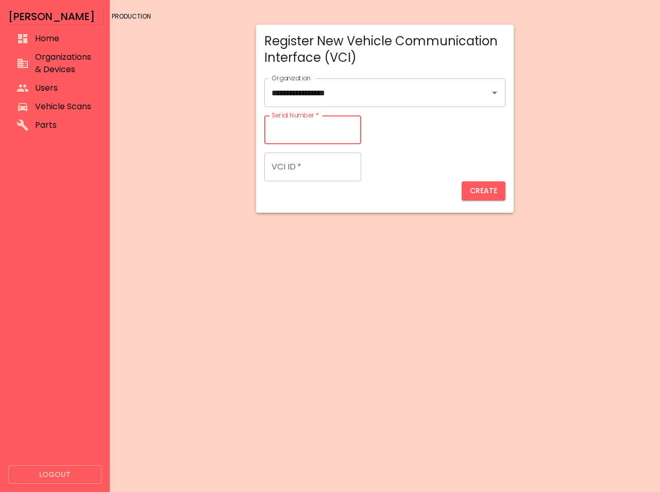 The height and width of the screenshot is (492, 660). Describe the element at coordinates (64, 88) in the screenshot. I see `span: Users` at that location.